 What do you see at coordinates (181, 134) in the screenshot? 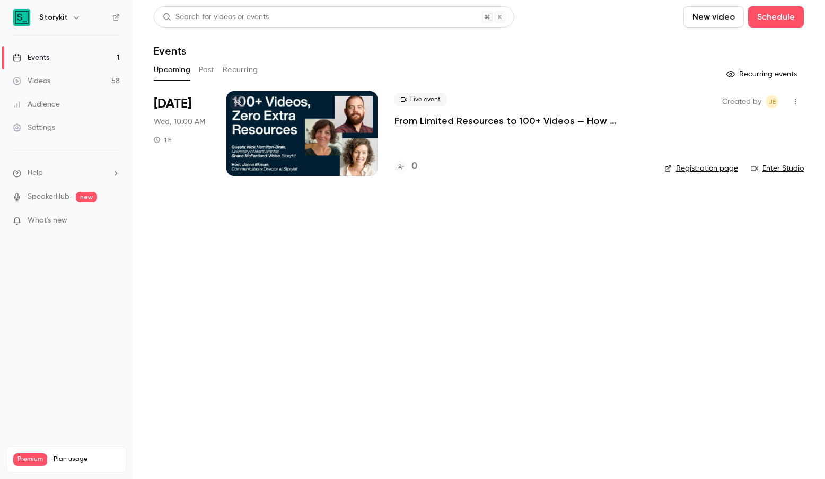
I see `div: Nov 5 Wed, 10:00 AM (Europe/Stockholm)` at bounding box center [181, 134].